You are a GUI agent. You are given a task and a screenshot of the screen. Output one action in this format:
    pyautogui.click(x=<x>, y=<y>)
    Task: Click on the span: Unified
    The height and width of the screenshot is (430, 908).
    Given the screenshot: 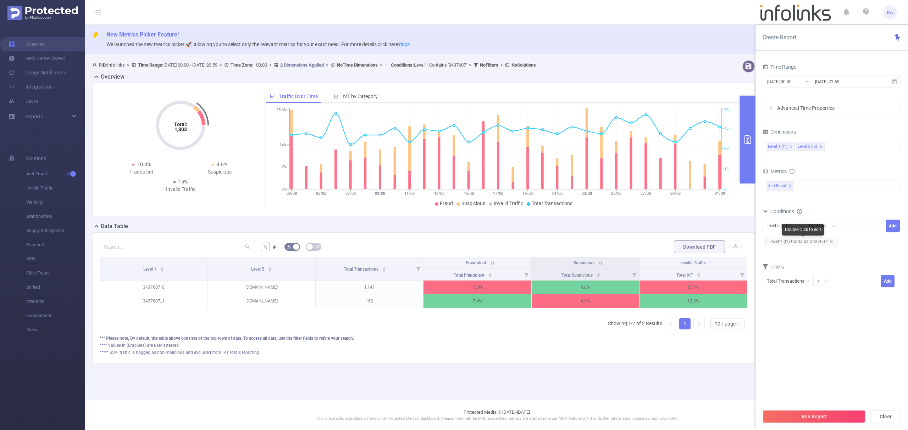 What is the action you would take?
    pyautogui.click(x=56, y=288)
    